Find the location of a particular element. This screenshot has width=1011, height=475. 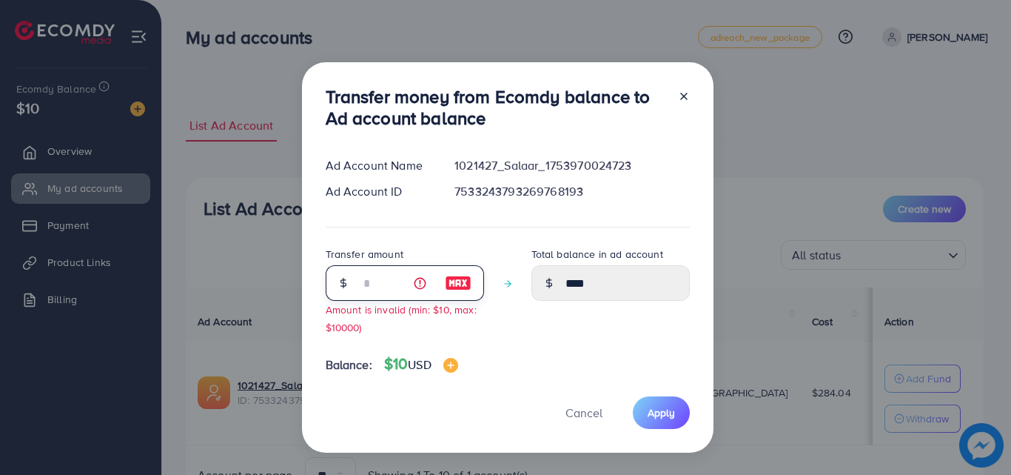

div: 1021427_Salaar_1753970024723 is located at coordinates (572, 165).